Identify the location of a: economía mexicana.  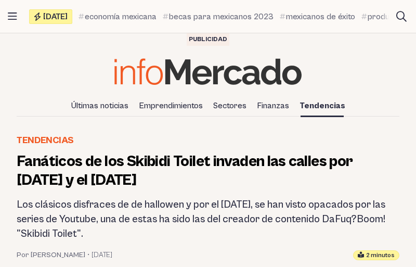
(118, 17).